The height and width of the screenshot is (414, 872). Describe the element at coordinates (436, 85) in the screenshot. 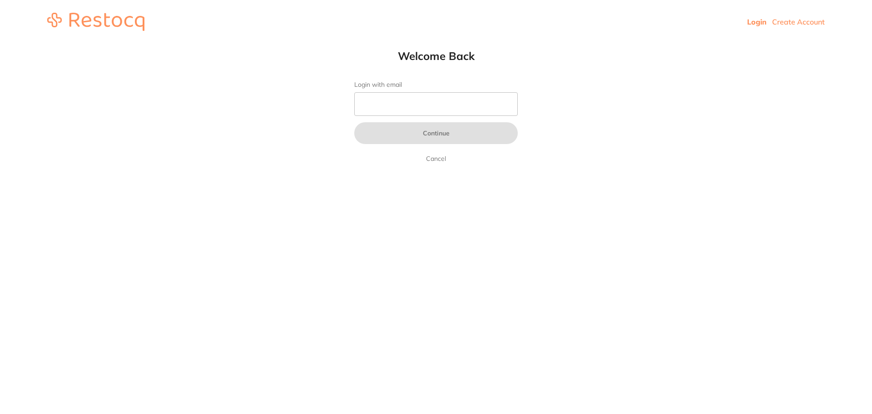

I see `label: Login with email` at that location.